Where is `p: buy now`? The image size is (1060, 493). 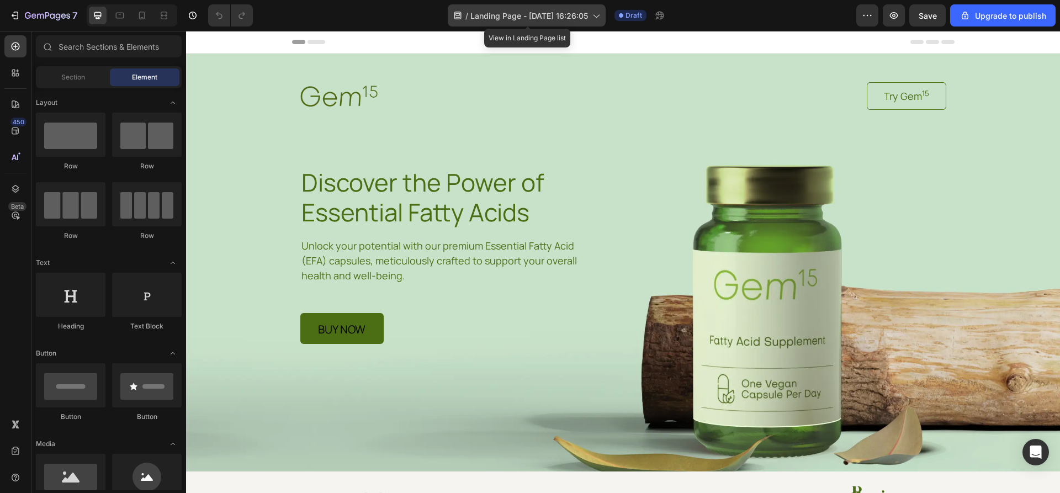
p: buy now is located at coordinates (156, 299).